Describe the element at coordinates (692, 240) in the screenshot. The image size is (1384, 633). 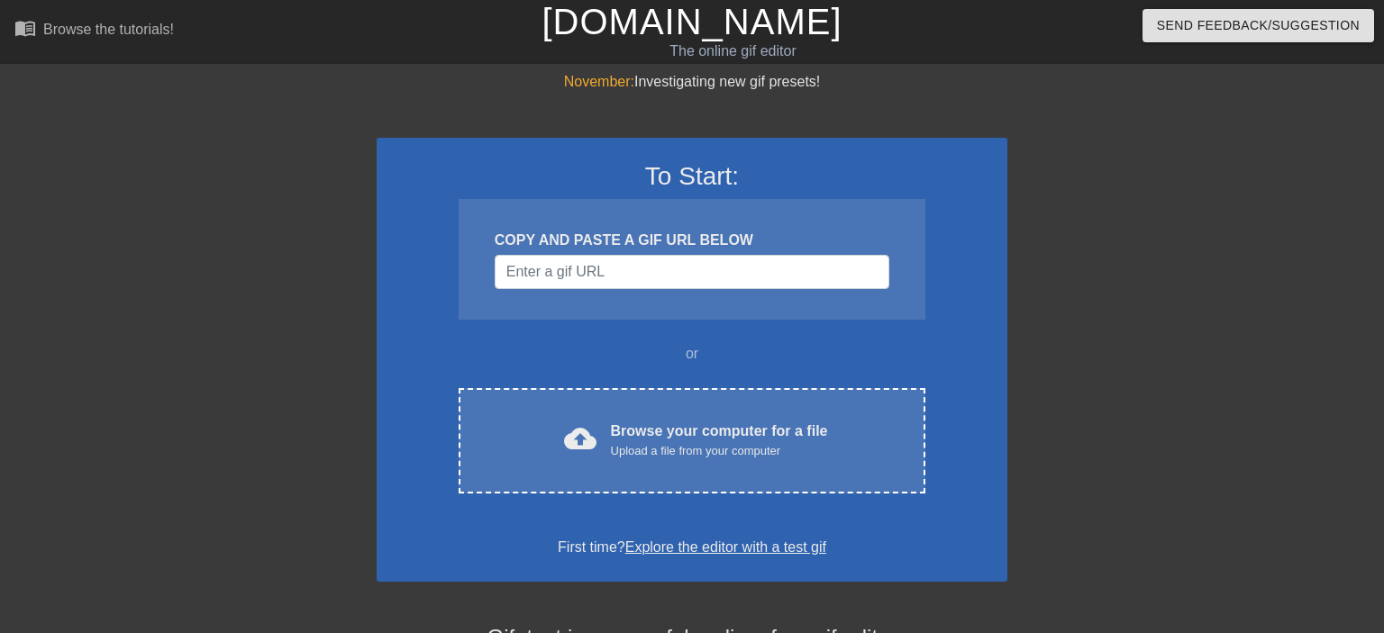
I see `div: COPY AND PASTE A GIF URL BELOW` at that location.